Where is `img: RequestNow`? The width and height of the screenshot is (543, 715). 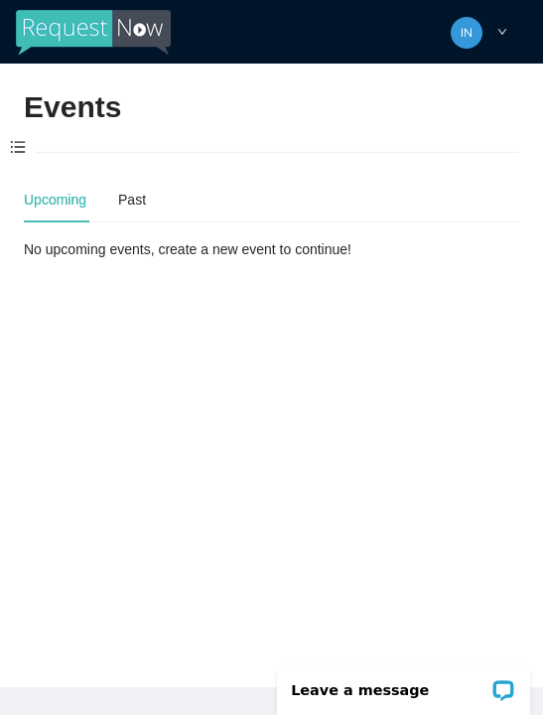 img: RequestNow is located at coordinates (93, 33).